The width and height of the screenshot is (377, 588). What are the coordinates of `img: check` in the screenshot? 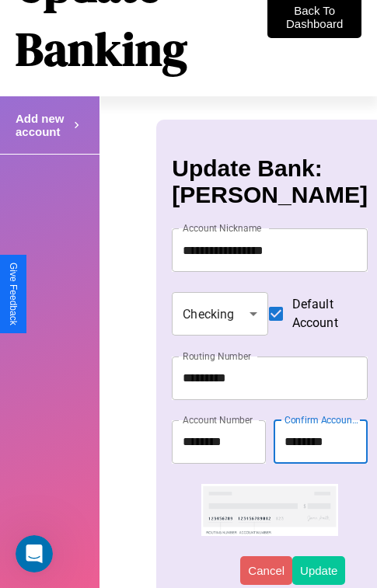 It's located at (270, 510).